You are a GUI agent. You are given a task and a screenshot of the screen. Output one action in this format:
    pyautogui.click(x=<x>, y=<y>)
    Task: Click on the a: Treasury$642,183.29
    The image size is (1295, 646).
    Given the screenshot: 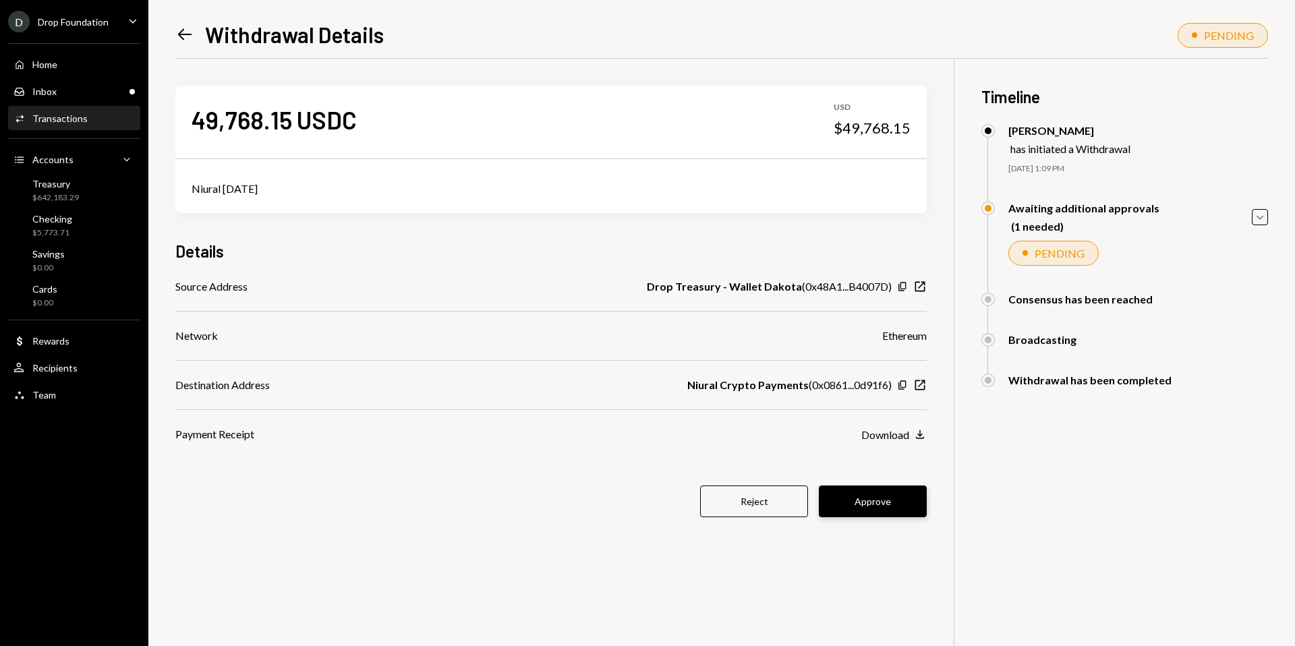 What is the action you would take?
    pyautogui.click(x=74, y=190)
    